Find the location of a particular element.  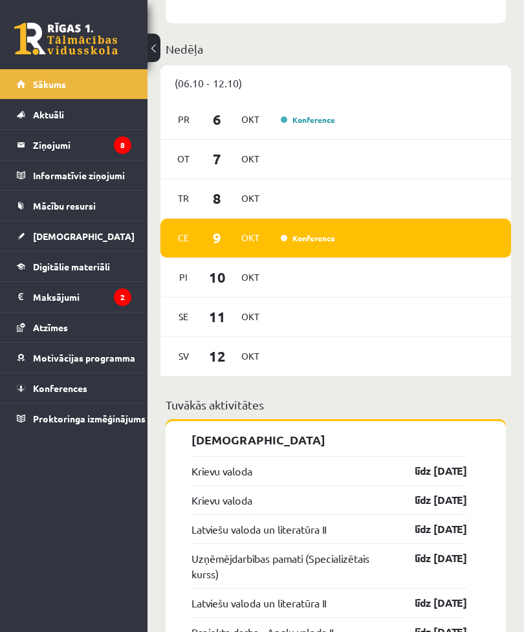

span: 12 is located at coordinates (217, 356).